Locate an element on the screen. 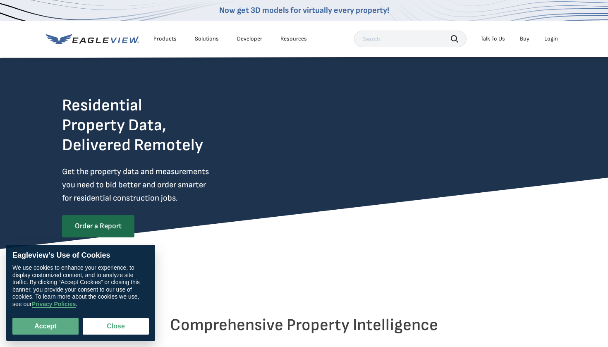  div: Resources is located at coordinates (294, 39).